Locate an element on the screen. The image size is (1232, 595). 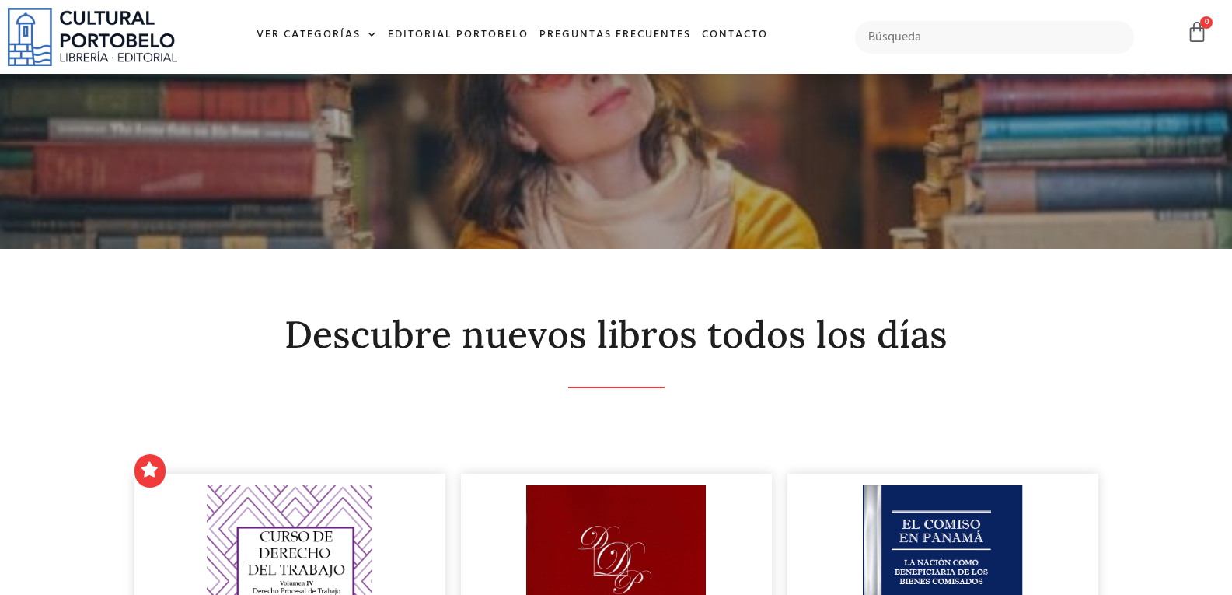
input: Búsqueda is located at coordinates (994, 37).